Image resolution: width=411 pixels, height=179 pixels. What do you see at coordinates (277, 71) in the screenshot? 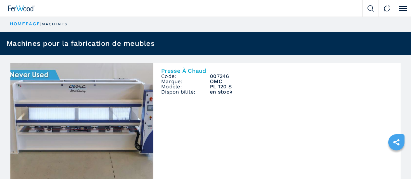
I see `h2: Presse À Chaud` at bounding box center [277, 71].